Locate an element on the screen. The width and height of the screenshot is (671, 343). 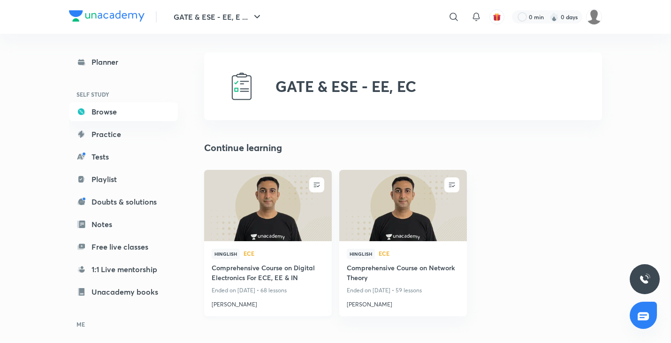
a: Notes is located at coordinates (123, 224).